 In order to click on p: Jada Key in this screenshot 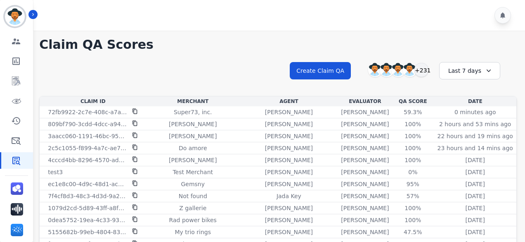, I will do `click(289, 196)`.